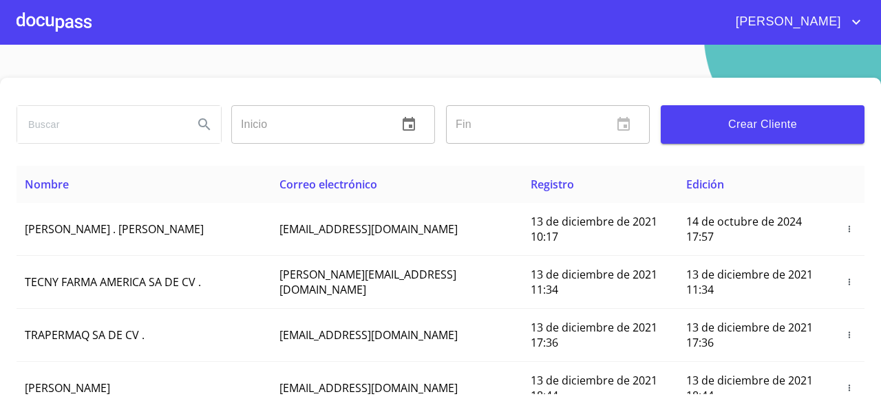 Image resolution: width=881 pixels, height=412 pixels. I want to click on span: 14 de octubre de 2024 17:57, so click(744, 229).